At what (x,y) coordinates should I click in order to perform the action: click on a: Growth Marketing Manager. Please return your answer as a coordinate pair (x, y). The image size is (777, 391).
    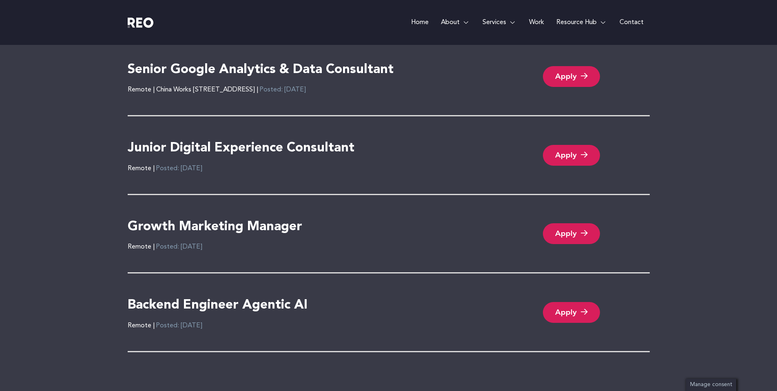
    Looking at the image, I should click on (215, 229).